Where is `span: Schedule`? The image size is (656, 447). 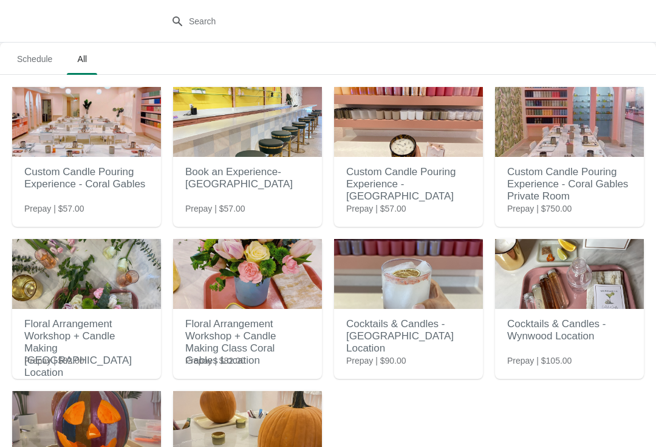 span: Schedule is located at coordinates (35, 59).